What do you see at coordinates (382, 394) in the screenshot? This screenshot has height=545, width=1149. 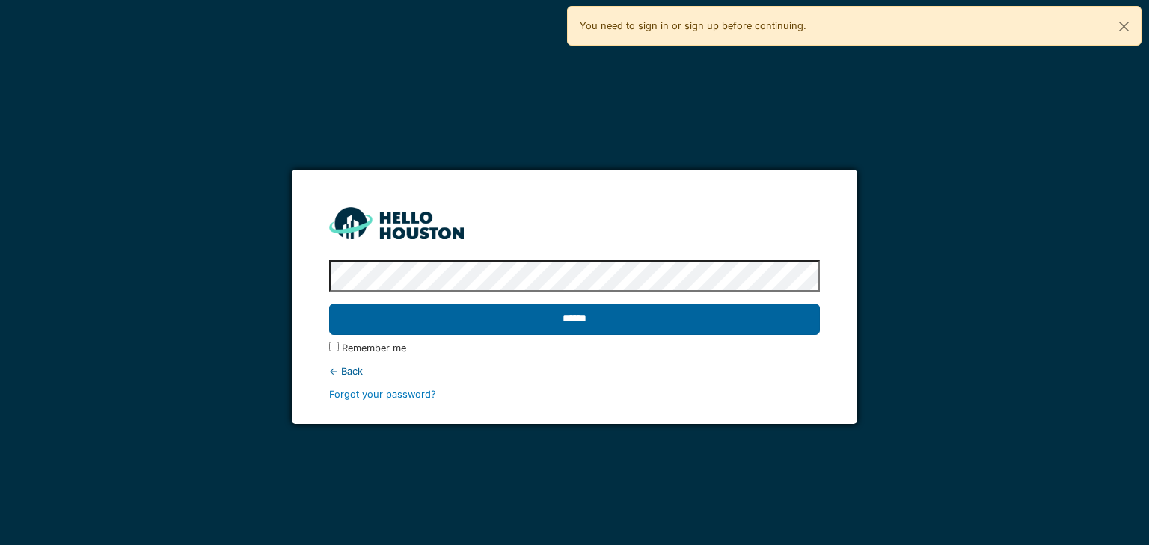 I see `a: Forgot your password?` at bounding box center [382, 394].